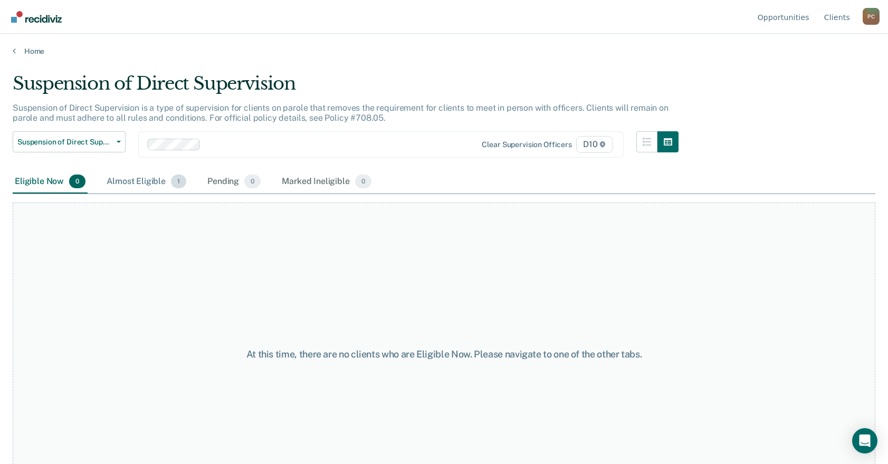 The image size is (888, 464). I want to click on button: Suspension of Direct Supervision, so click(69, 142).